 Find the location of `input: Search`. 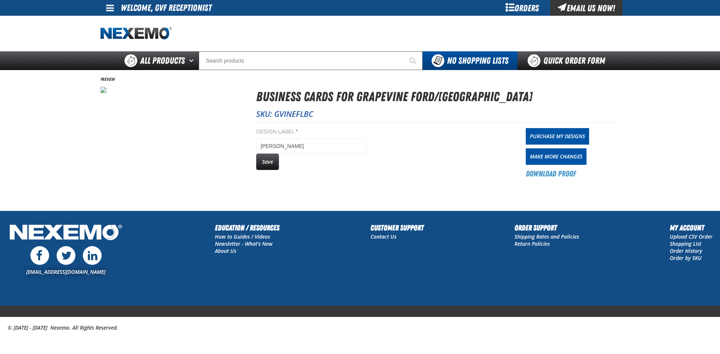

input: Search is located at coordinates (310, 61).